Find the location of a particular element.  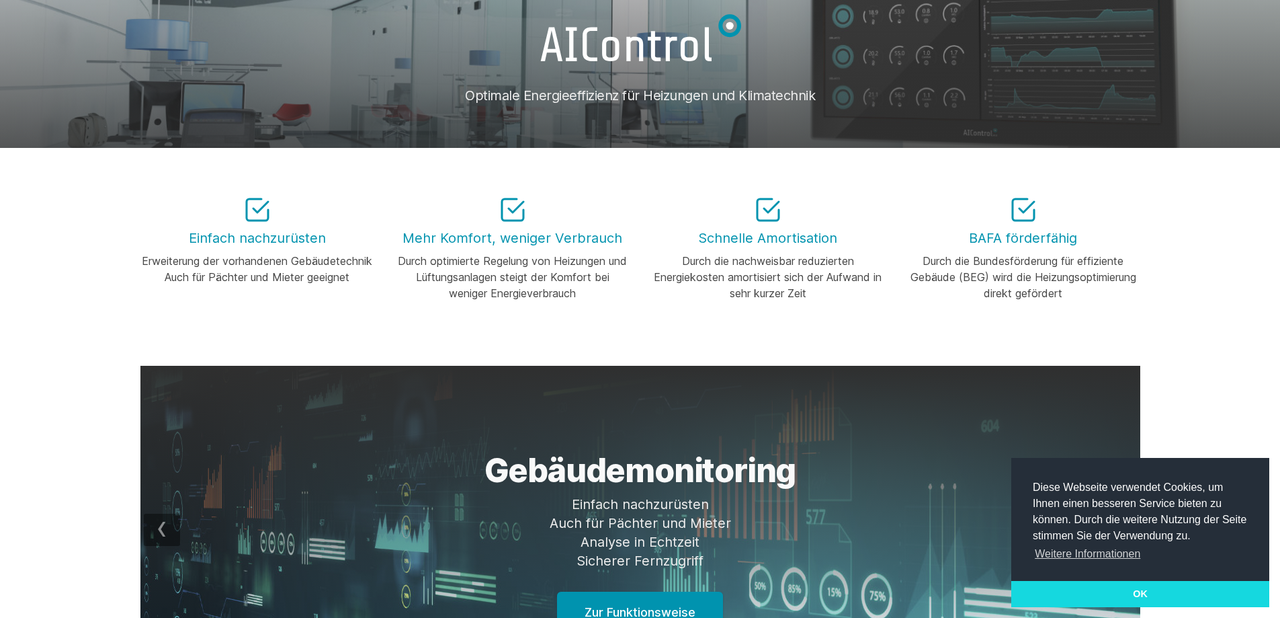

div: Durch optimierte Regelung von Heizungen und Lüftungsanlagen steigt der Komfort bei weniger Energi... is located at coordinates (513, 277).